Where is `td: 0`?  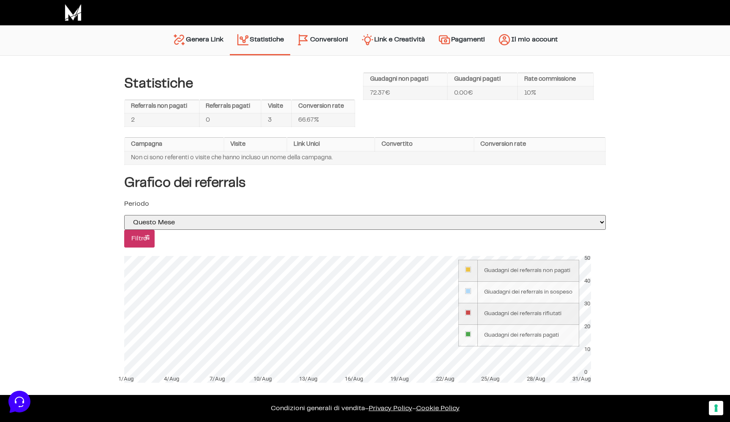
td: 0 is located at coordinates (230, 120).